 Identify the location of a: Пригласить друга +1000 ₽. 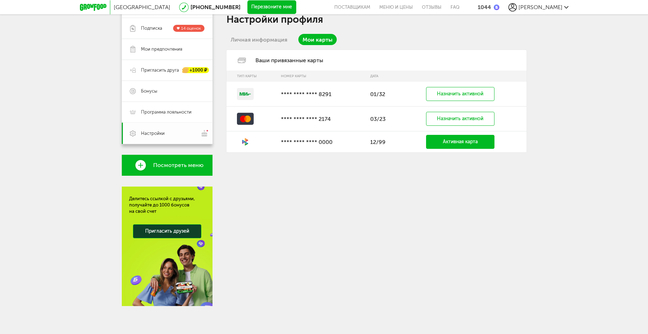
(167, 70).